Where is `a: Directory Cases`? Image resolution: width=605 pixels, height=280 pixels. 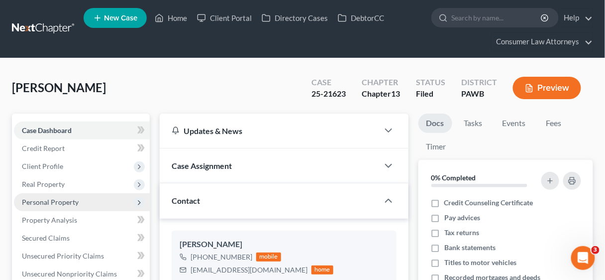
a: Directory Cases is located at coordinates (295, 18).